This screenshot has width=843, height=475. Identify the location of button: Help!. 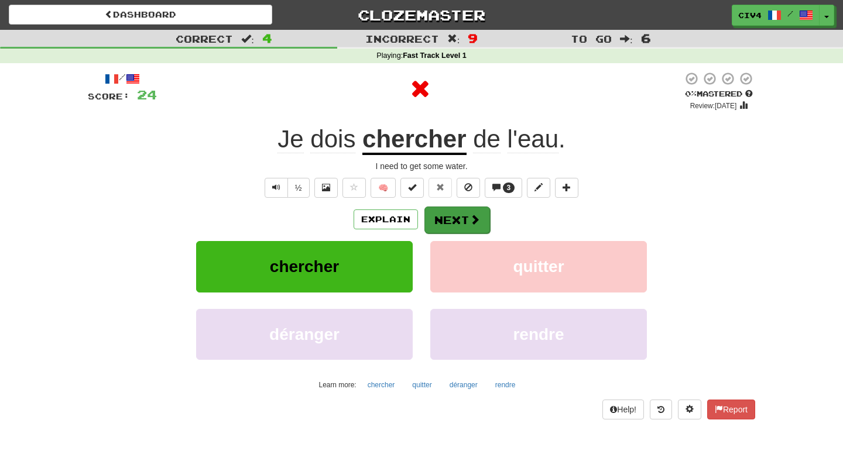
(623, 410).